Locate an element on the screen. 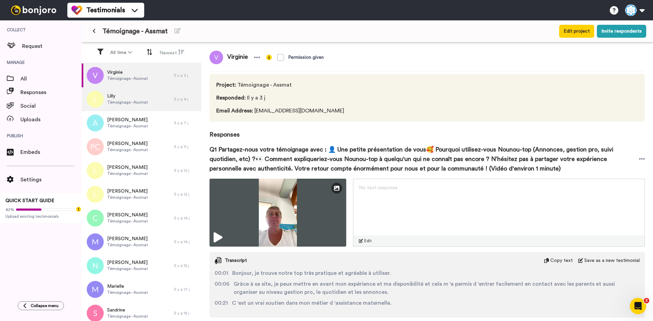 The width and height of the screenshot is (653, 321). img: transcript.svg is located at coordinates (218, 261).